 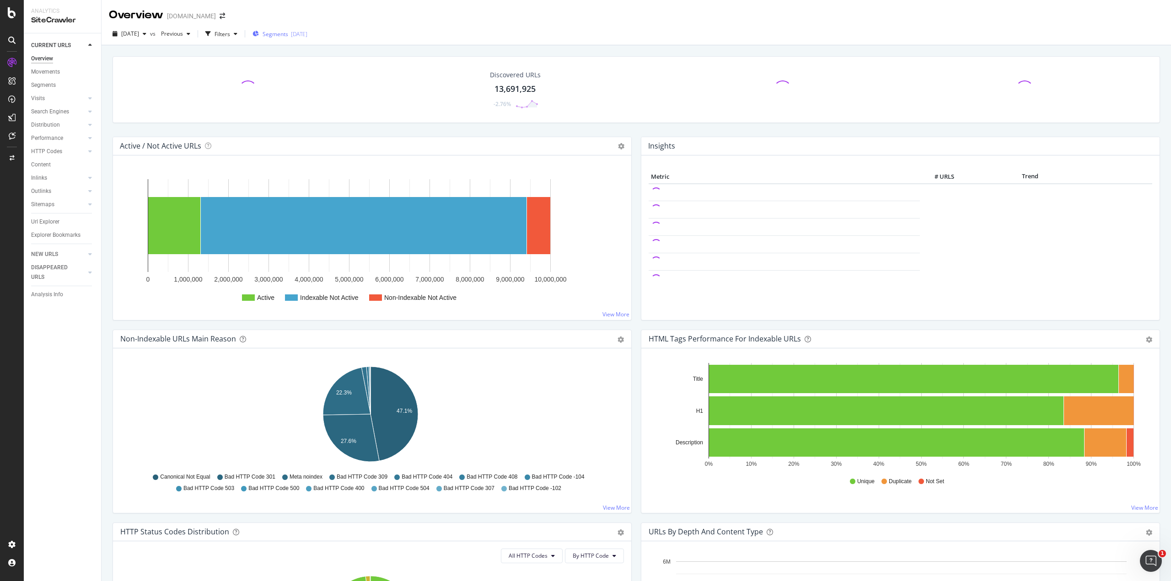 What do you see at coordinates (709, 464) in the screenshot?
I see `text: 0%` at bounding box center [709, 464].